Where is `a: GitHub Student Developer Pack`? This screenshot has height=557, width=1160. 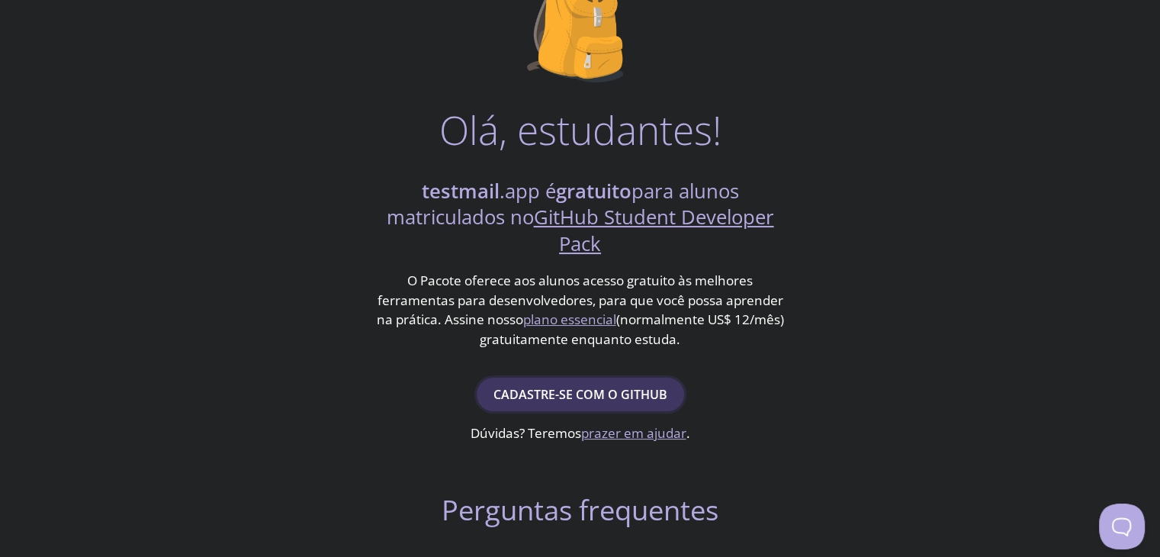 a: GitHub Student Developer Pack is located at coordinates (654, 230).